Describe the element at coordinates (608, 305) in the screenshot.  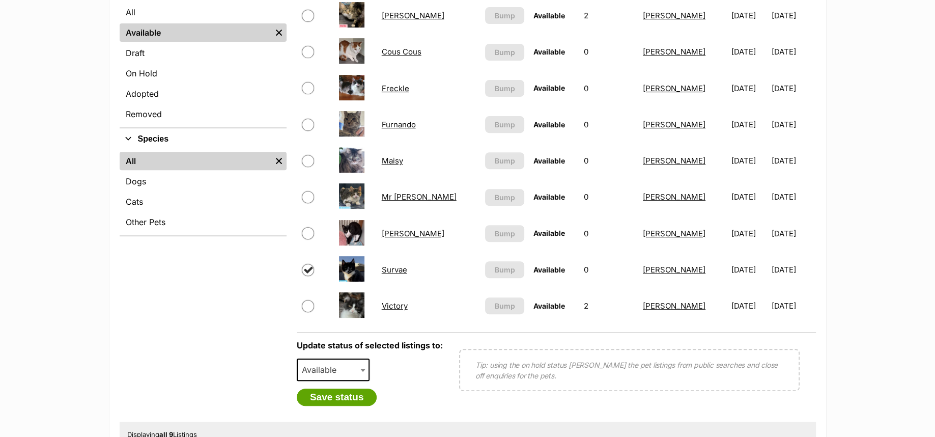
I see `td: 2` at that location.